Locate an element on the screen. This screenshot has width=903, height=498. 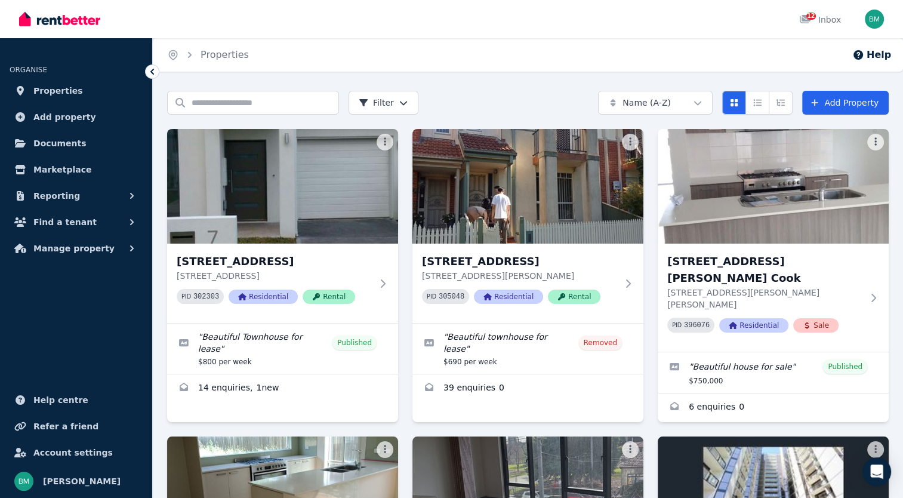
span: Add property is located at coordinates (64, 117).